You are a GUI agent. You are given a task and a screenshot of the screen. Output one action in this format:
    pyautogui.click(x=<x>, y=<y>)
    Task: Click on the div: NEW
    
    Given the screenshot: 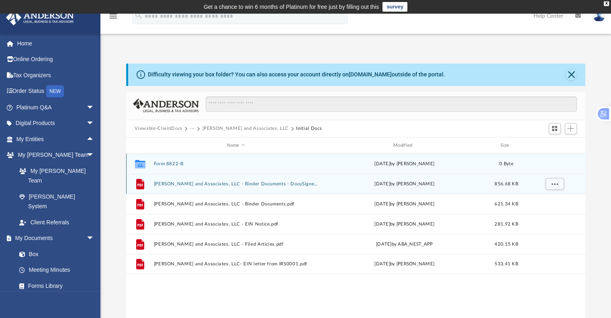 What is the action you would take?
    pyautogui.click(x=55, y=91)
    